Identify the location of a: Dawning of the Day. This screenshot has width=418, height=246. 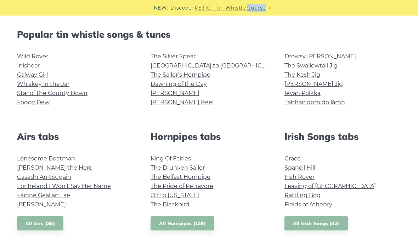
(178, 84).